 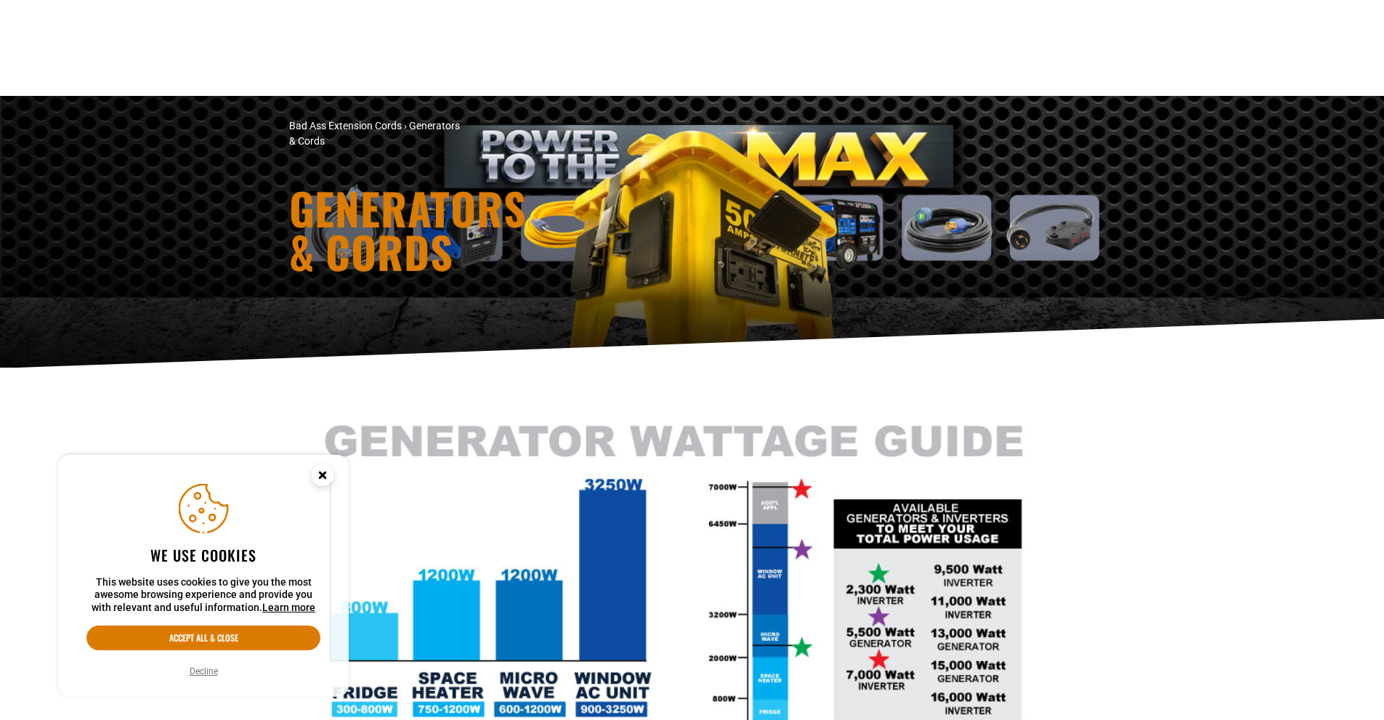 I want to click on aside: Cookie Consent, so click(x=203, y=576).